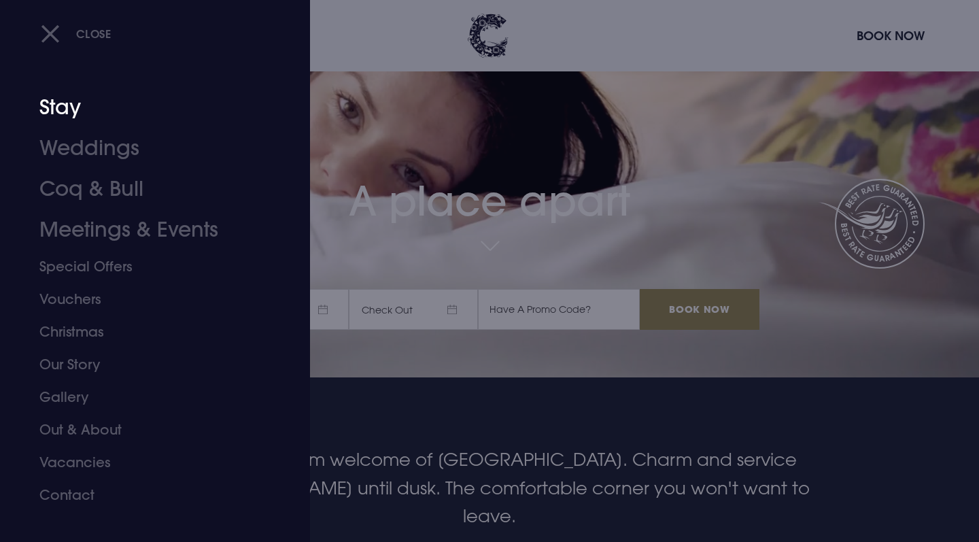 The height and width of the screenshot is (542, 979). Describe the element at coordinates (147, 397) in the screenshot. I see `a: Gallery` at that location.